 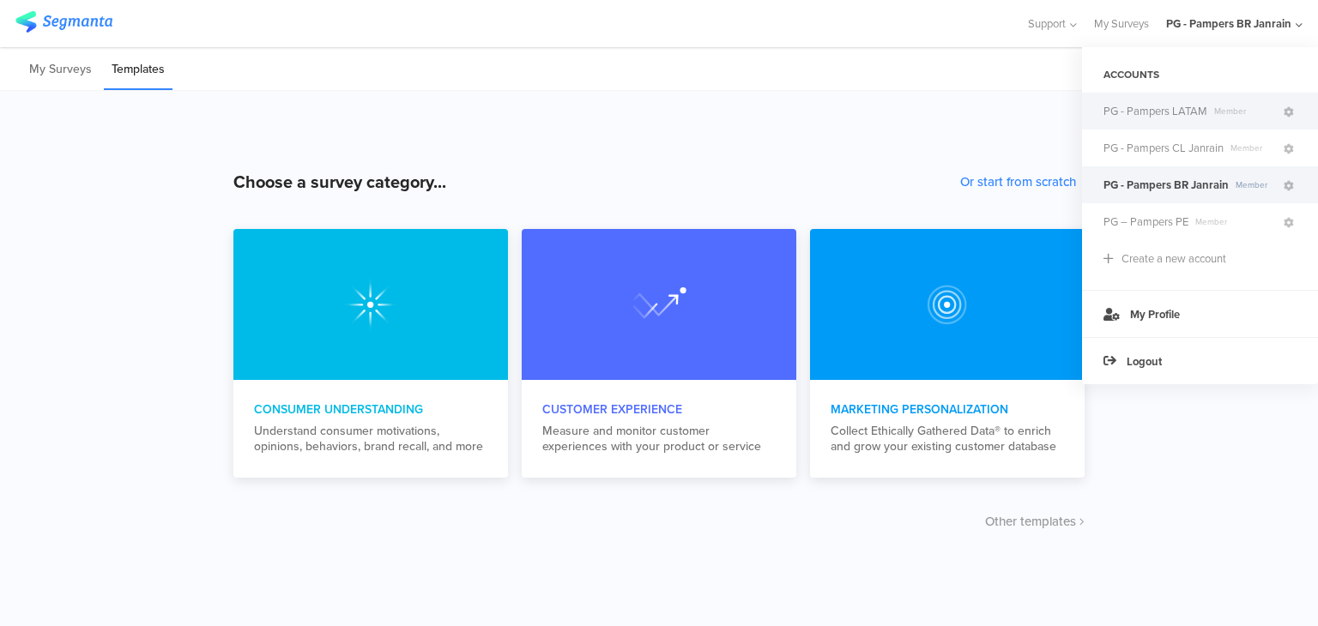 What do you see at coordinates (371, 439) in the screenshot?
I see `div: Understand consumer motivations, opinions, behaviors, brand recall, and more` at bounding box center [371, 439].